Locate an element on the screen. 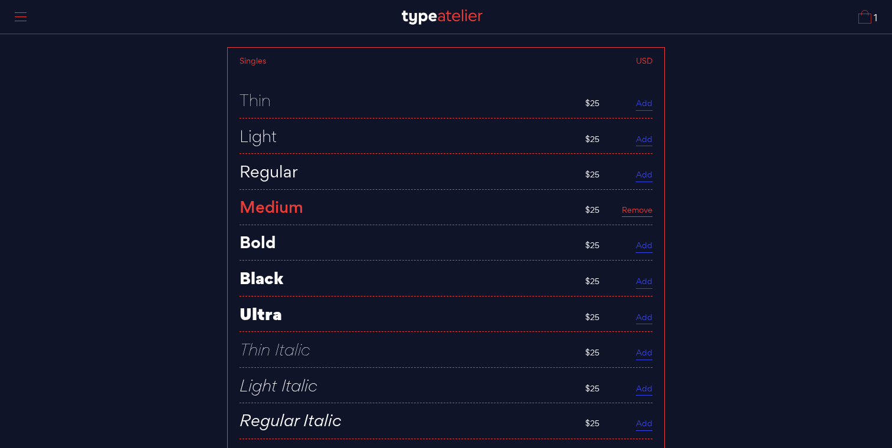 Image resolution: width=892 pixels, height=448 pixels. div: Regular Italic is located at coordinates (406, 420).